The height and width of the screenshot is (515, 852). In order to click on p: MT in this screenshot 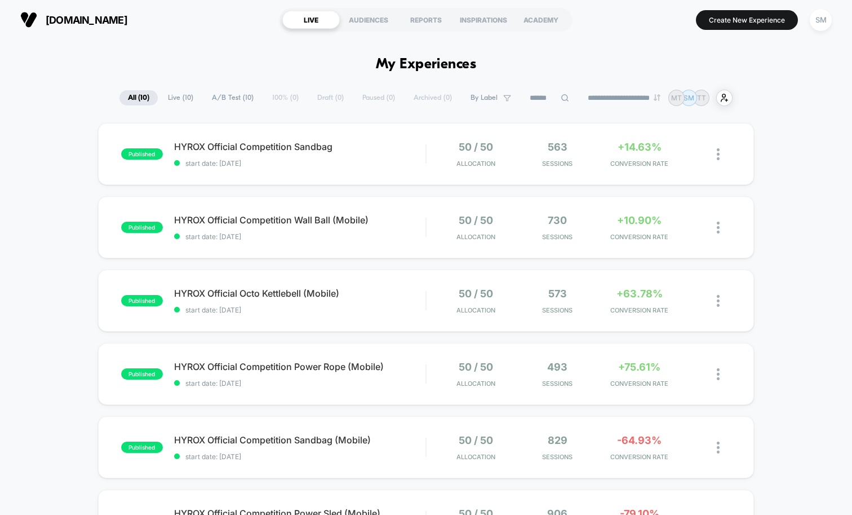, I will do `click(676, 98)`.